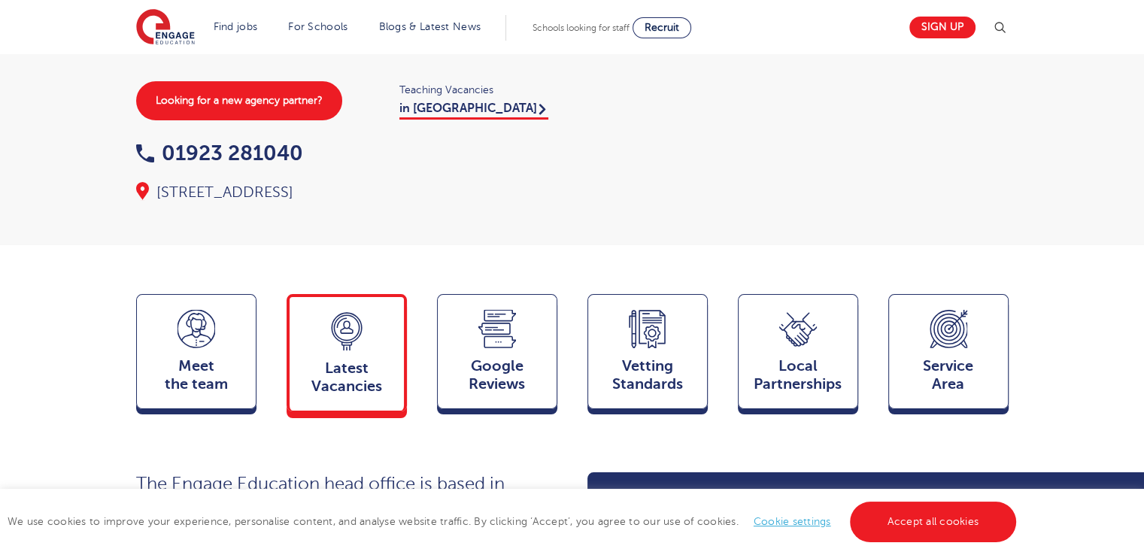 The width and height of the screenshot is (1144, 555). I want to click on a: LatestVacancies, so click(347, 356).